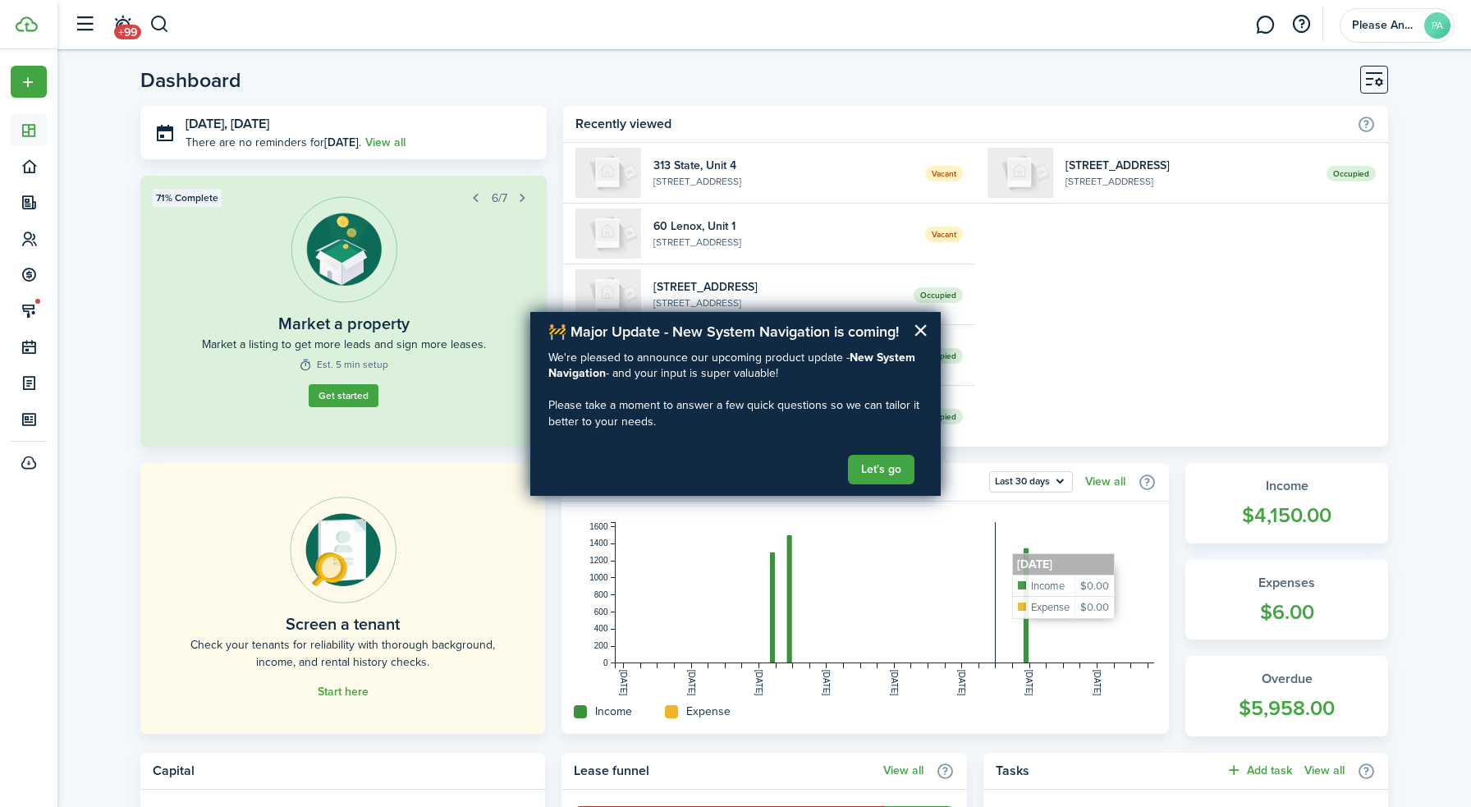 This screenshot has width=1471, height=807. Describe the element at coordinates (122, 25) in the screenshot. I see `a: Notifications` at that location.